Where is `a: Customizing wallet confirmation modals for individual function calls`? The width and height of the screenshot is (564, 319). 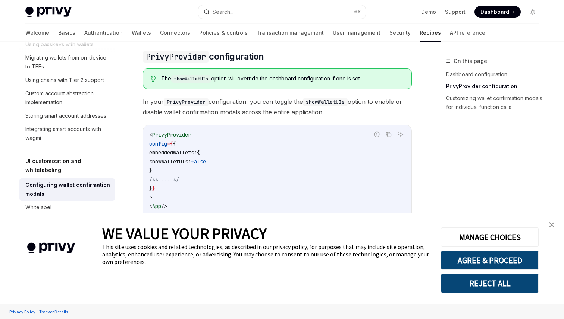
a: Customizing wallet confirmation modals for individual function calls is located at coordinates (495, 103).